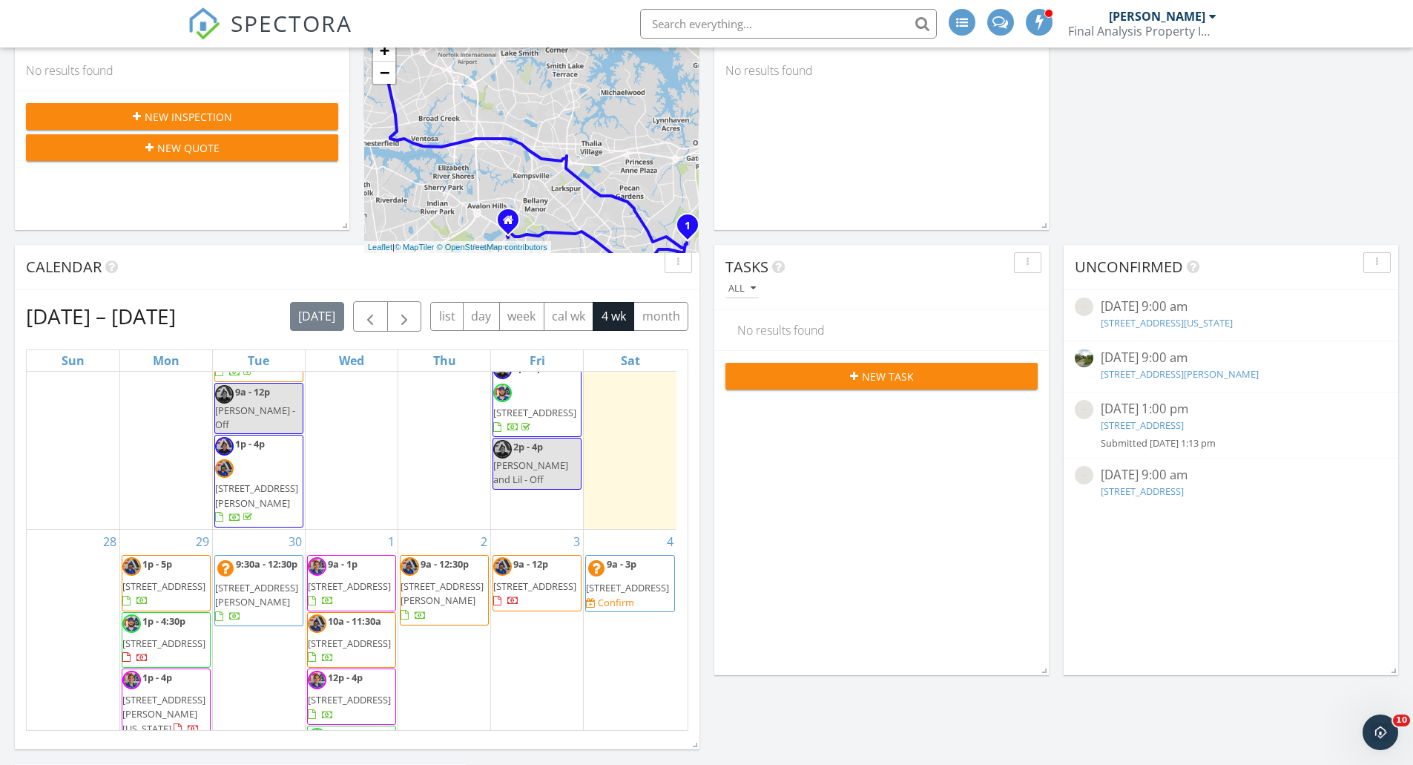 The image size is (1413, 765). I want to click on a: Tuesday, so click(258, 360).